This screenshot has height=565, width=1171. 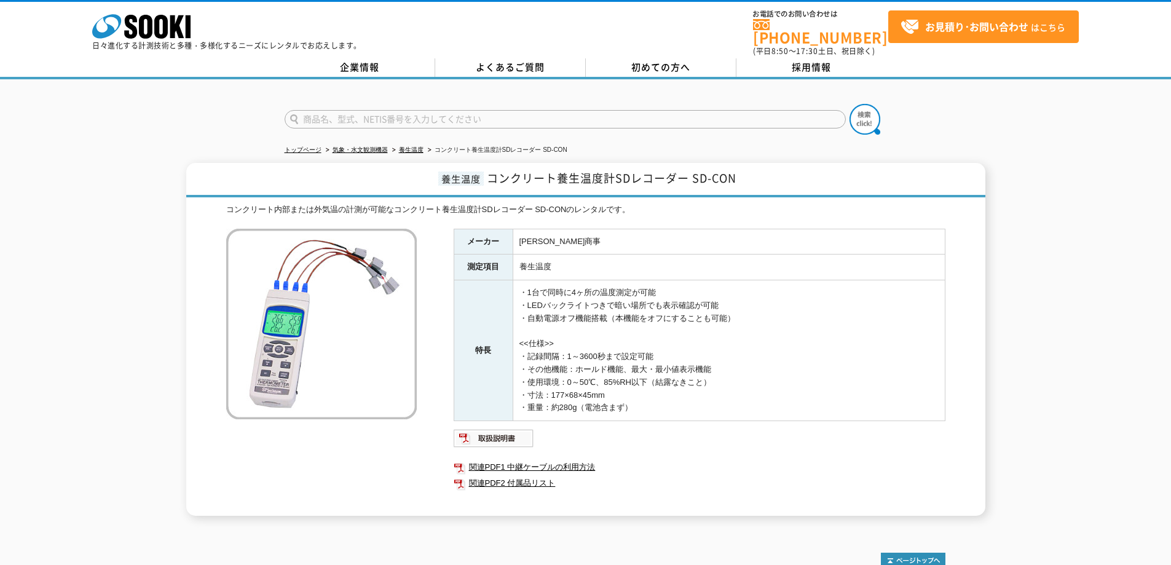 I want to click on th: 測定項目, so click(x=483, y=267).